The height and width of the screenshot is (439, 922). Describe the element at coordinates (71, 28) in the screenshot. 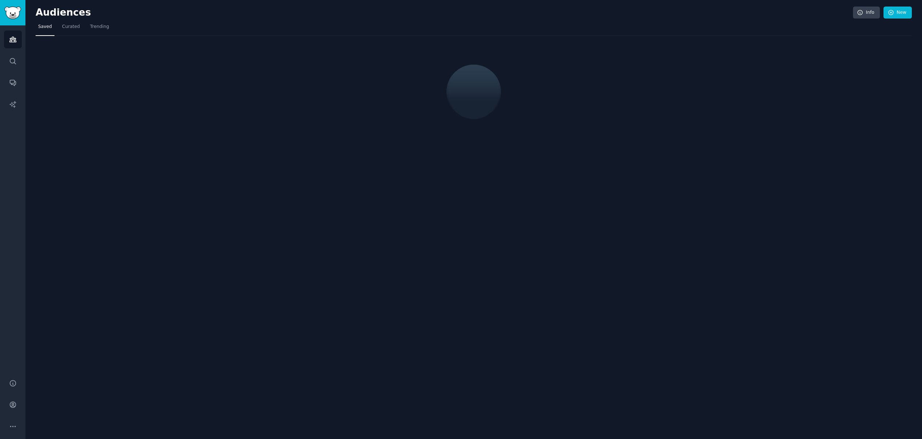

I see `a: Curated` at that location.